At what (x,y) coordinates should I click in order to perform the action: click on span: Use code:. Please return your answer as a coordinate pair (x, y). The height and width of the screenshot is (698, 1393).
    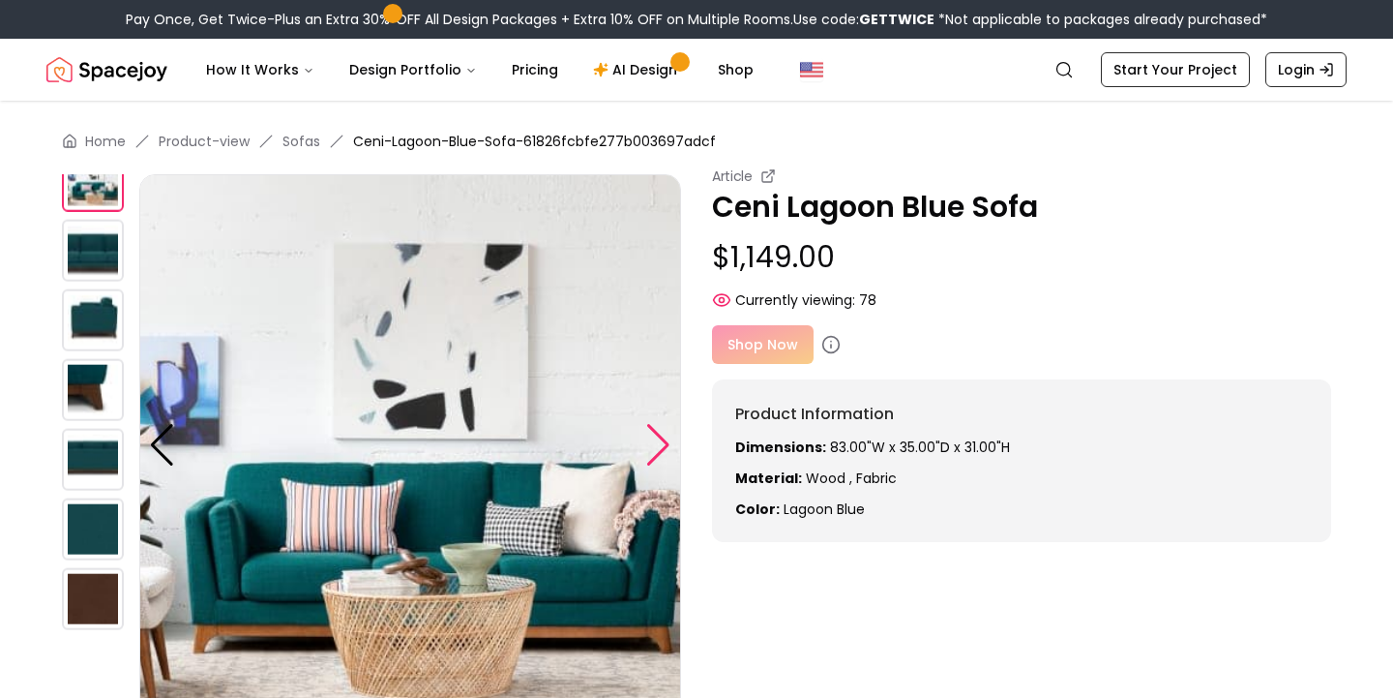
    Looking at the image, I should click on (864, 19).